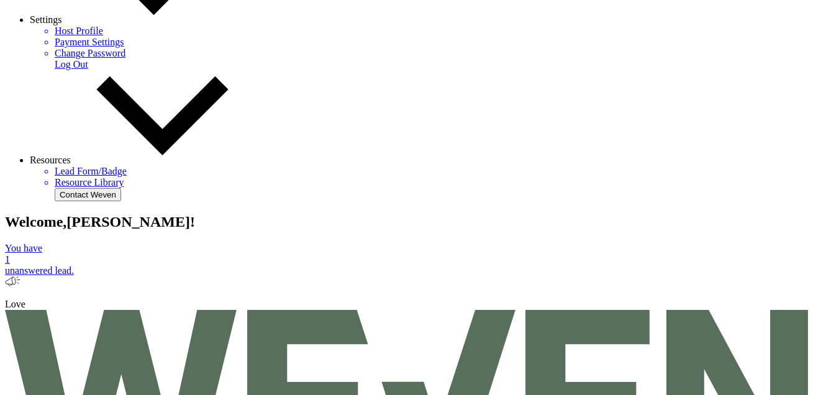 This screenshot has height=395, width=813. What do you see at coordinates (12, 281) in the screenshot?
I see `img: loud-speaker-illustration.svg` at bounding box center [12, 281].